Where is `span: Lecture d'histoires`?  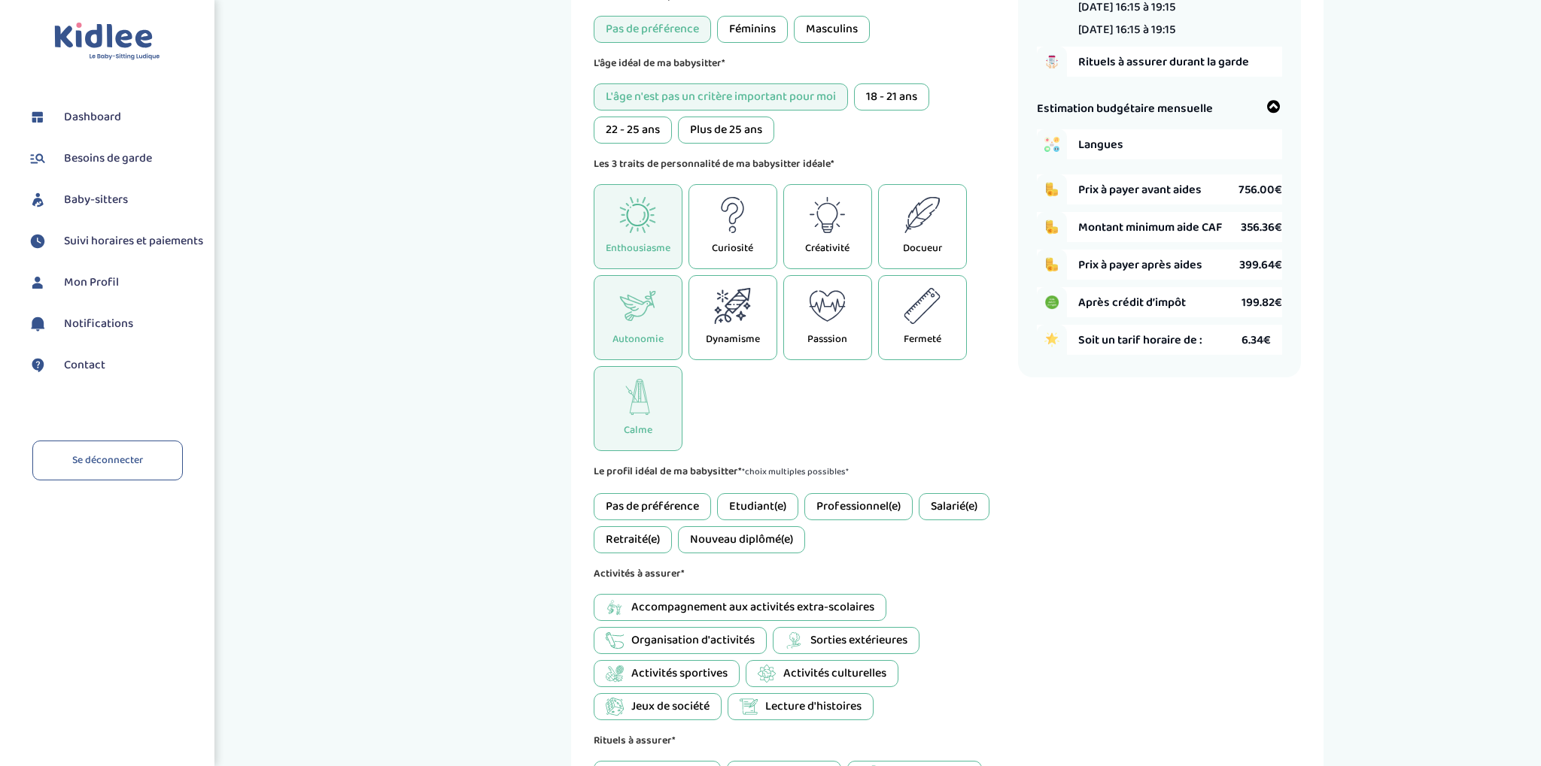 span: Lecture d'histoires is located at coordinates (813, 707).